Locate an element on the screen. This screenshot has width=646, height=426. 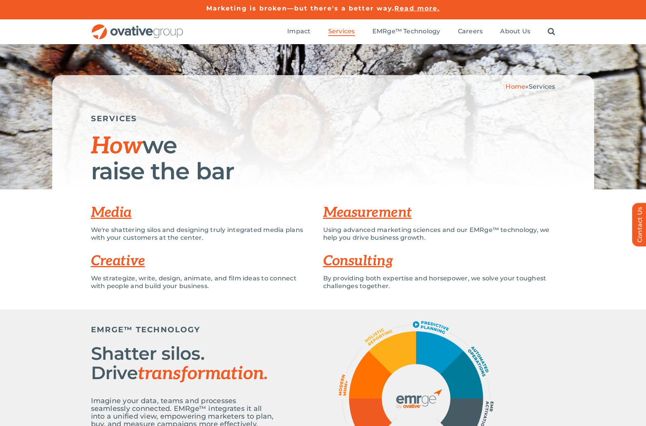
a: Read more. is located at coordinates (417, 8).